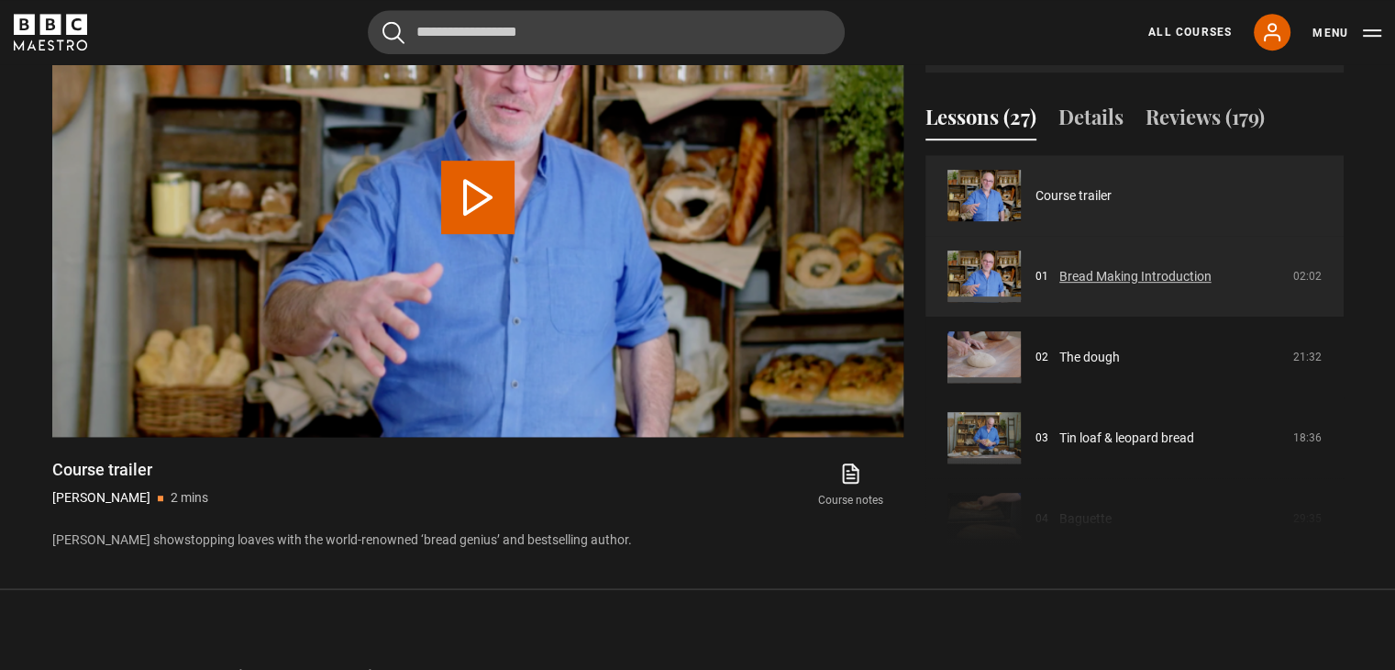 The image size is (1395, 670). I want to click on a: Course trailer, so click(1073, 195).